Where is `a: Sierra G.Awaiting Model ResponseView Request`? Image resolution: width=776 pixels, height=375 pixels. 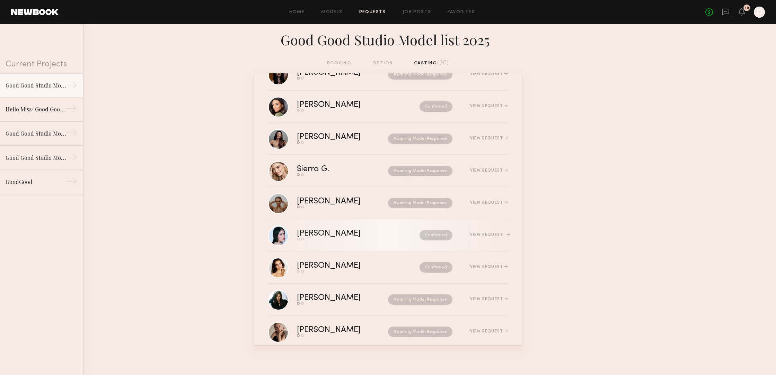
a: Sierra G.Awaiting Model ResponseView Request is located at coordinates (388, 171).